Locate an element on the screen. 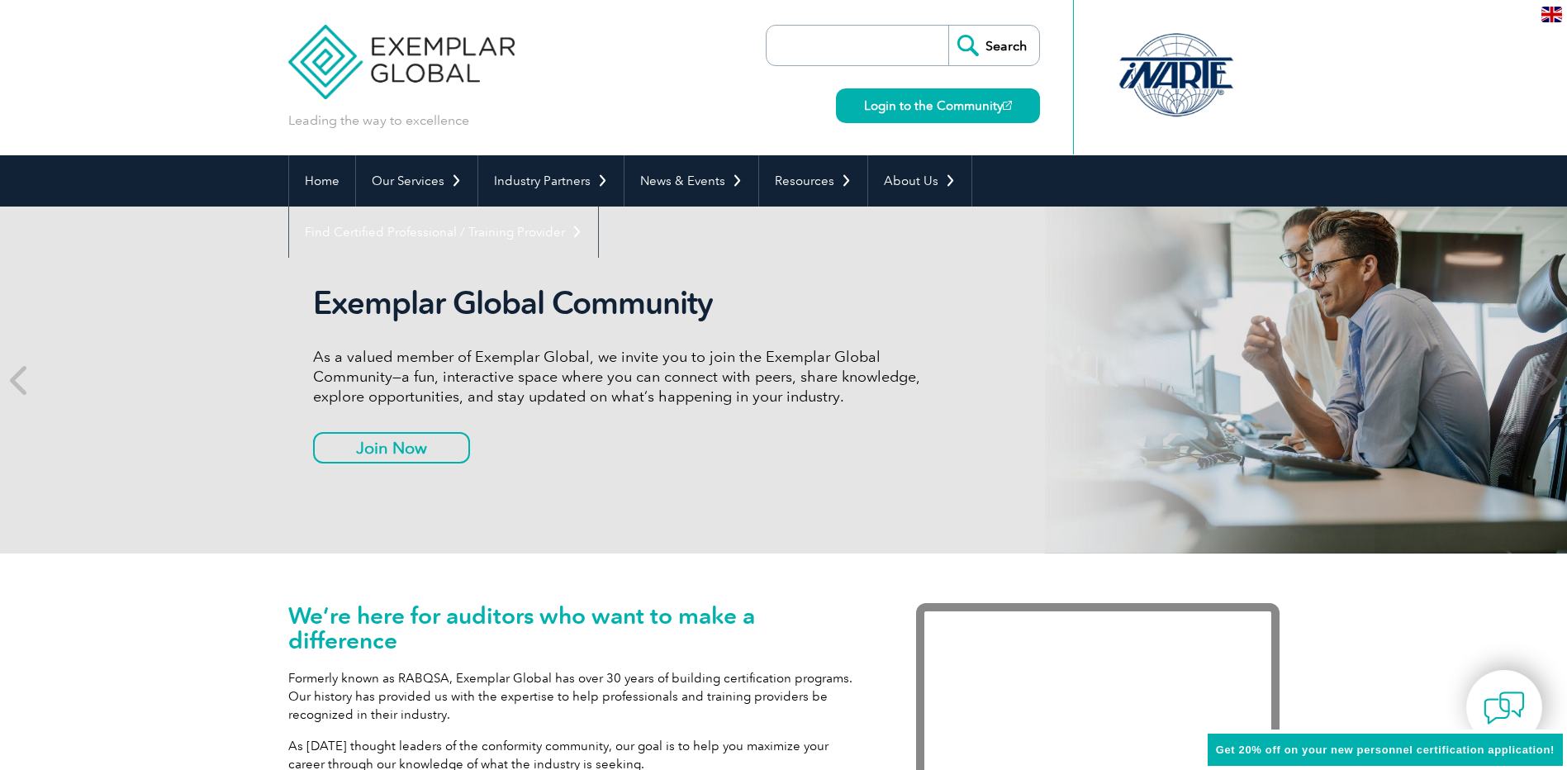  p: As a valued member of Exemplar Global, we invite you to join the Exemplar Global Community—a fun,... is located at coordinates (623, 377).